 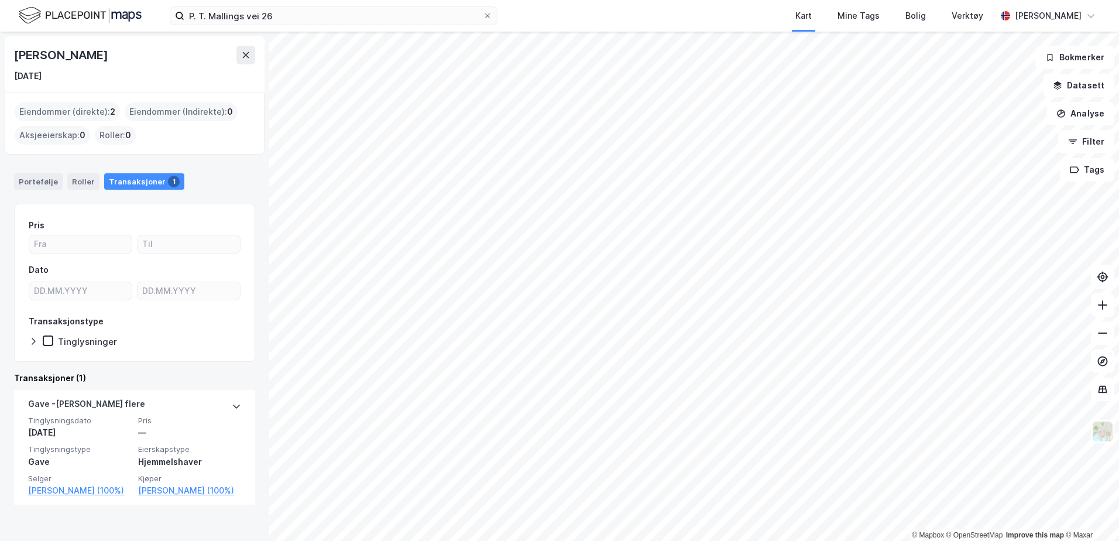 I want to click on div: Transaksjonstype, so click(x=66, y=321).